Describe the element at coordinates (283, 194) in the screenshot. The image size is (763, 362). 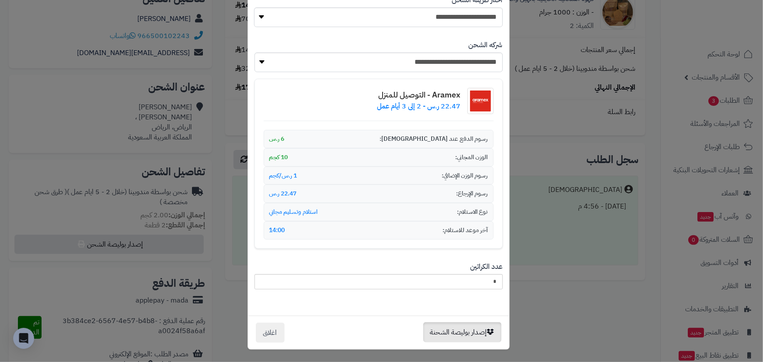
I see `span: 22.47 ر.س` at that location.